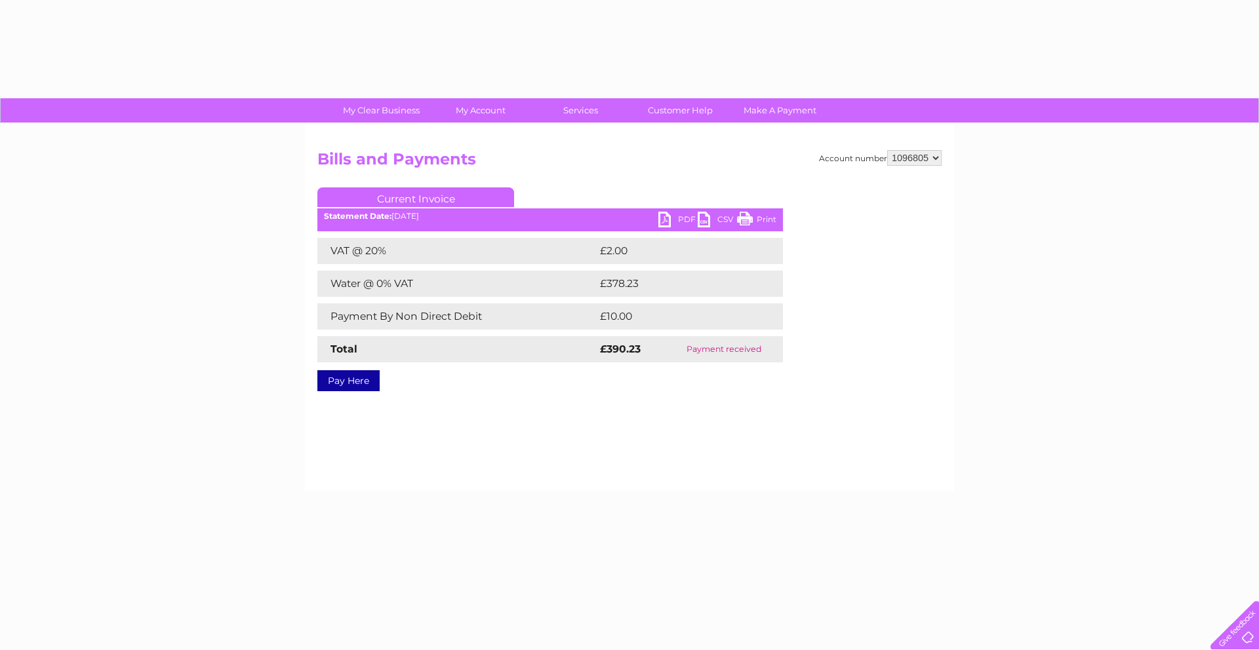 The image size is (1259, 650). I want to click on td: Payment By Non Direct Debit, so click(457, 317).